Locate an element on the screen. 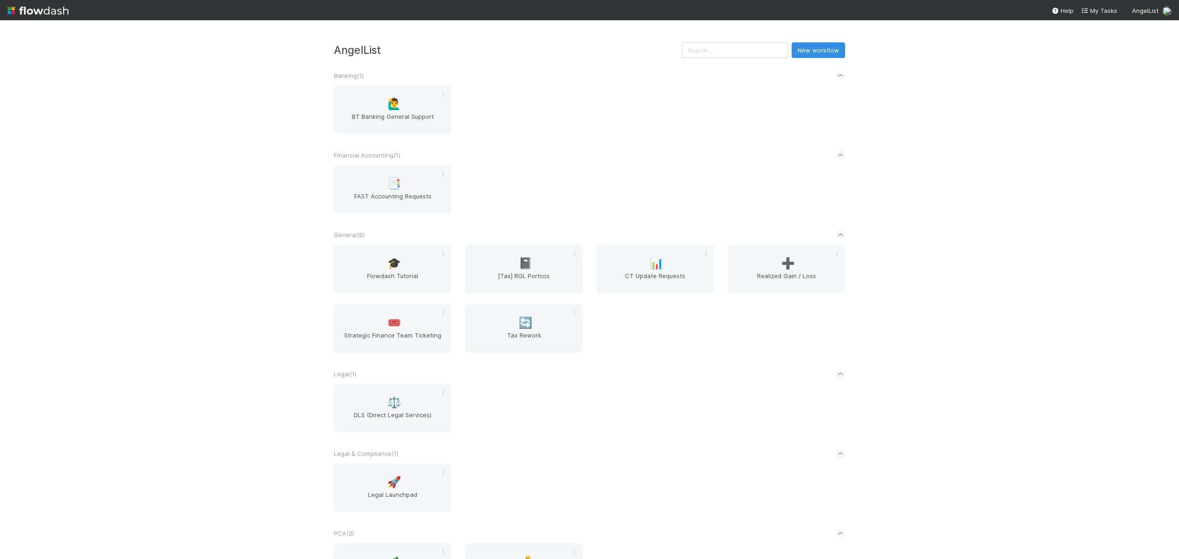 The image size is (1179, 559). span: [Tax] RGL Portcos is located at coordinates (524, 280).